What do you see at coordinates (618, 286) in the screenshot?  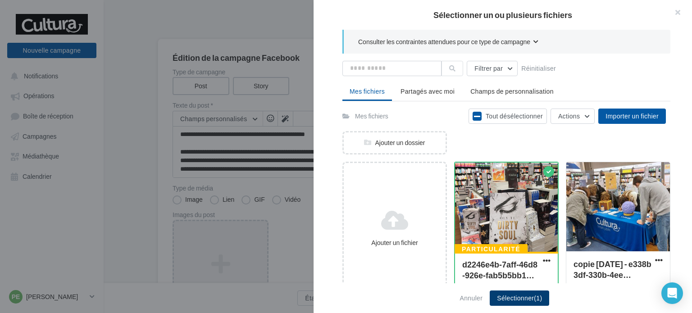 I see `div: Format d'image: jpeg` at bounding box center [618, 286].